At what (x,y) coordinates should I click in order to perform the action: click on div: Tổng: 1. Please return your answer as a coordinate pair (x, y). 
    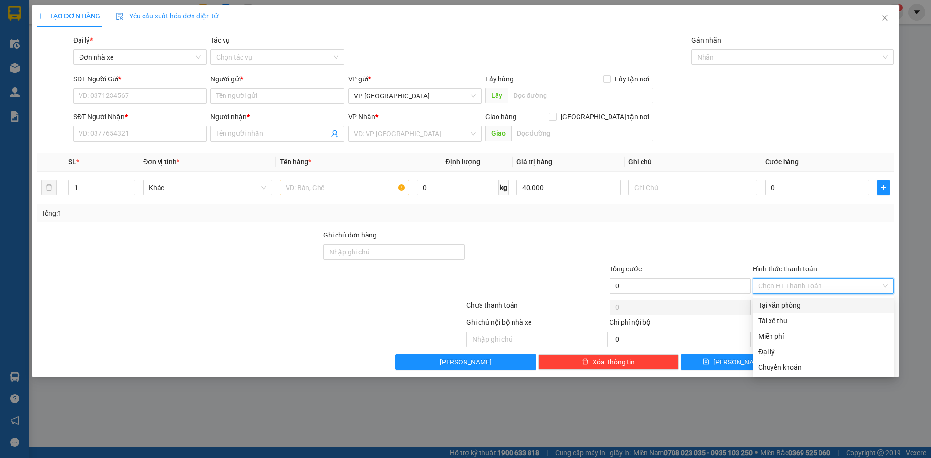
    Looking at the image, I should click on (200, 213).